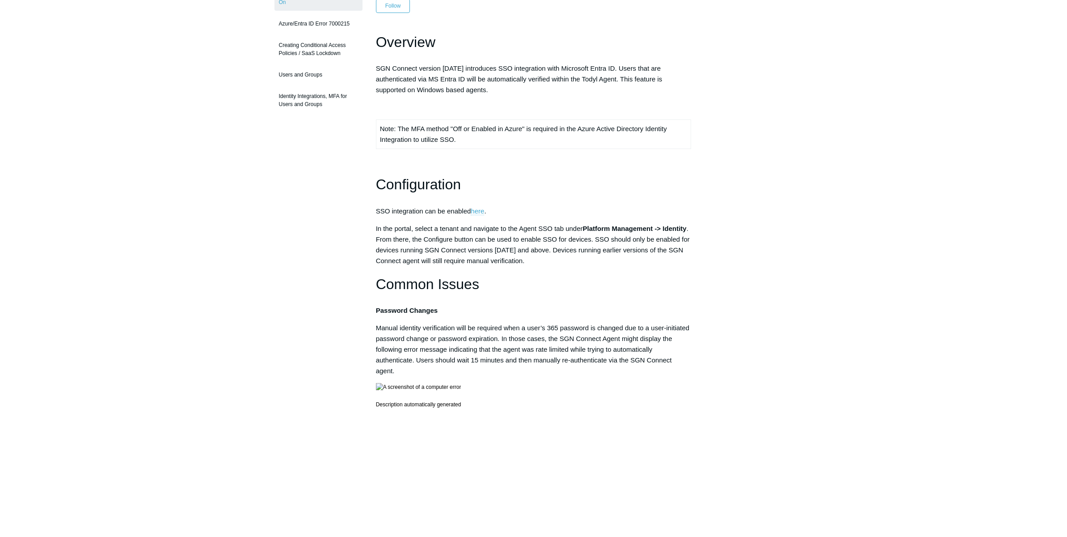 The height and width of the screenshot is (537, 1067). What do you see at coordinates (534, 184) in the screenshot?
I see `h1: Configuration` at bounding box center [534, 184].